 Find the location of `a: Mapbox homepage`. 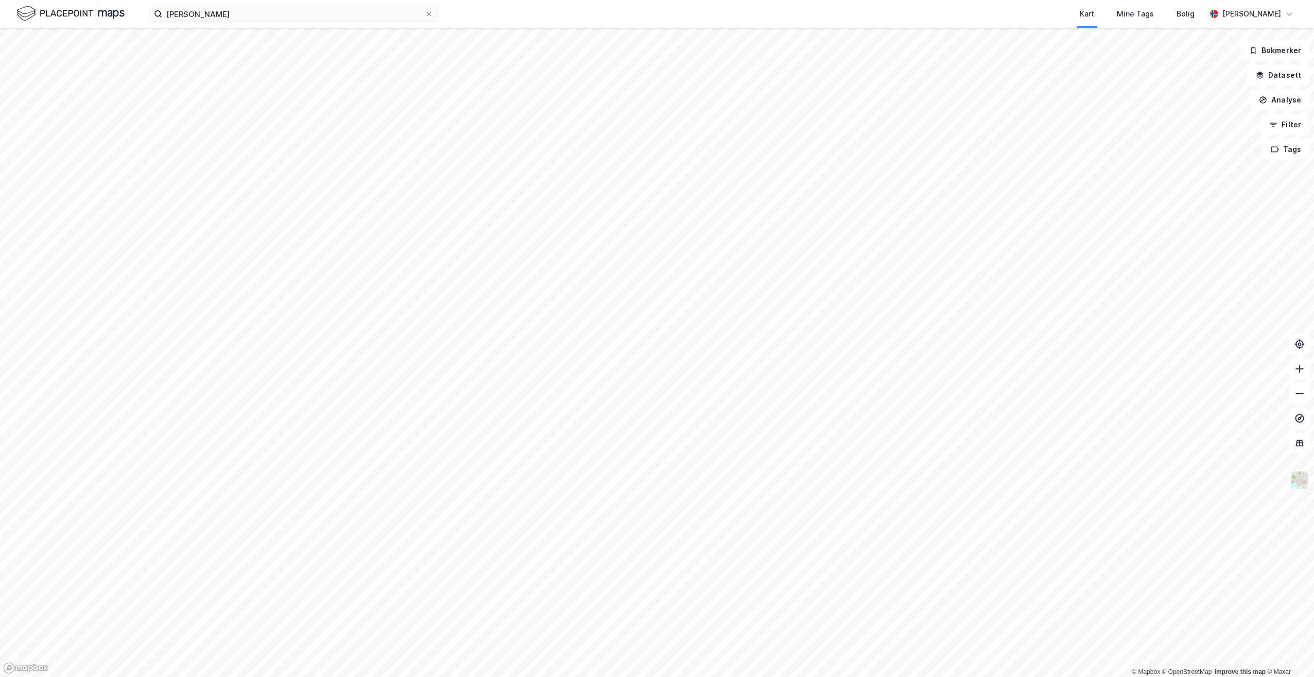

a: Mapbox homepage is located at coordinates (26, 667).